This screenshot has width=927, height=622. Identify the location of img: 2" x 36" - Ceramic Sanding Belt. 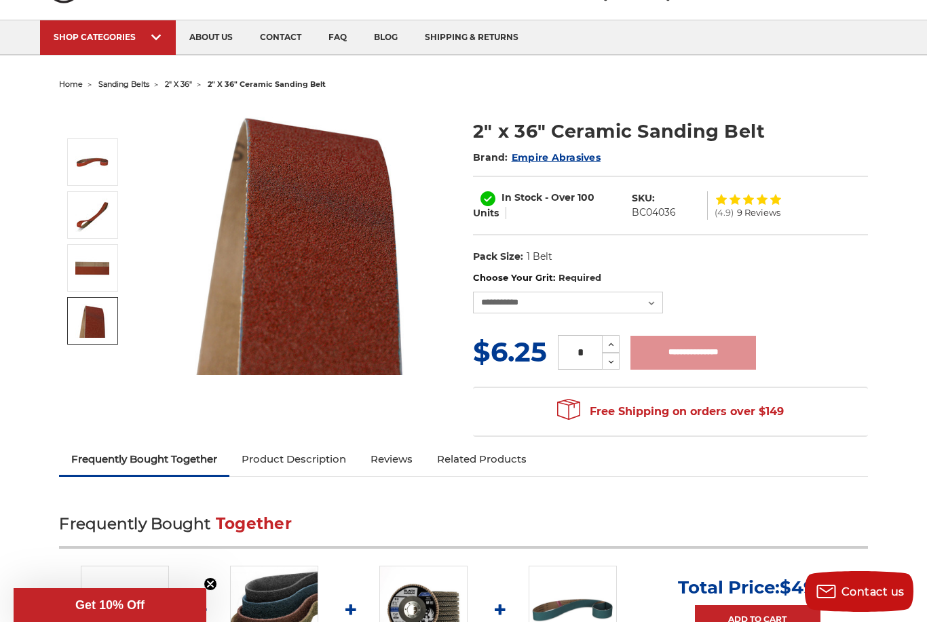
(92, 321).